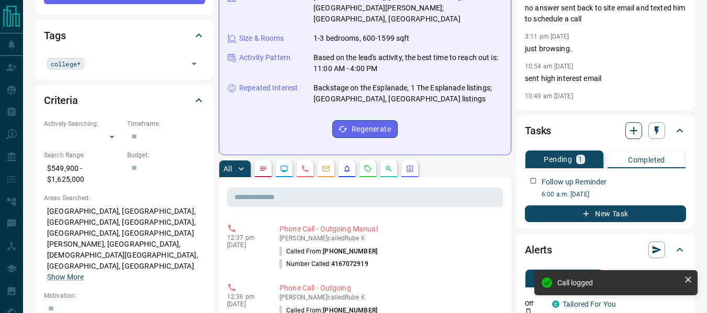  What do you see at coordinates (605, 14) in the screenshot?
I see `p: no answer sent back to site email and texted him to schedule a call` at bounding box center [605, 14].